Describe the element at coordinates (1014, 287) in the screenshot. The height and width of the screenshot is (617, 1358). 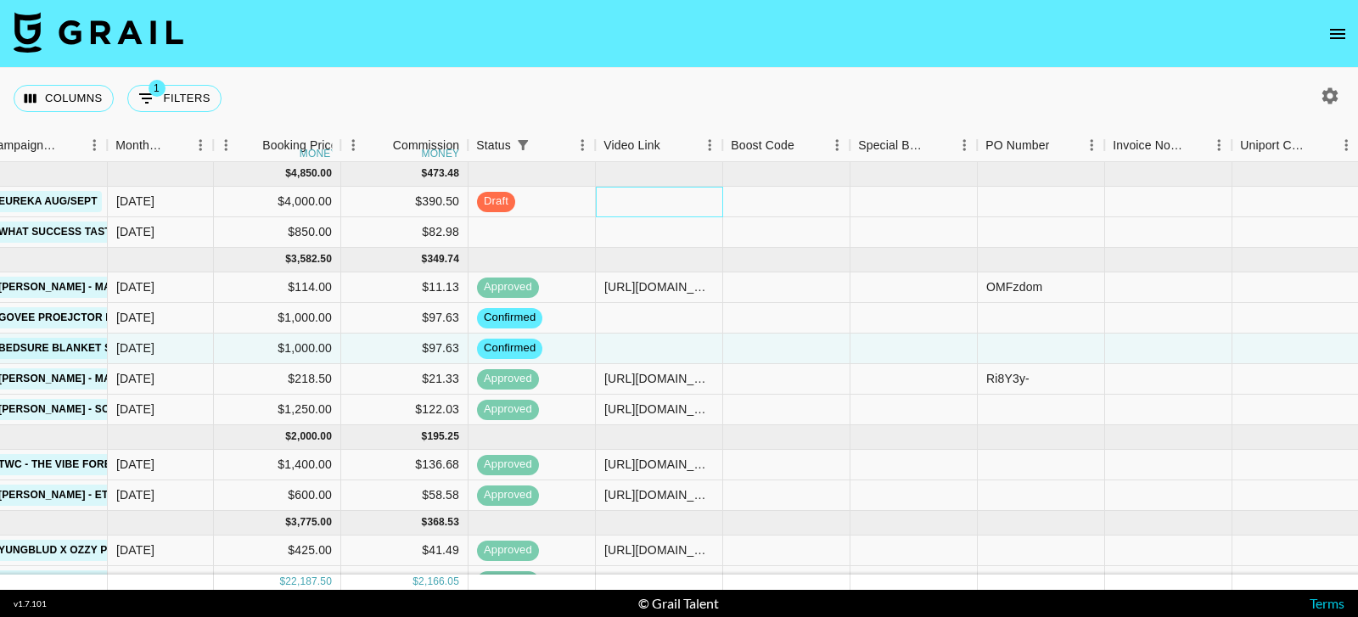
I see `div: OMFzdom` at that location.